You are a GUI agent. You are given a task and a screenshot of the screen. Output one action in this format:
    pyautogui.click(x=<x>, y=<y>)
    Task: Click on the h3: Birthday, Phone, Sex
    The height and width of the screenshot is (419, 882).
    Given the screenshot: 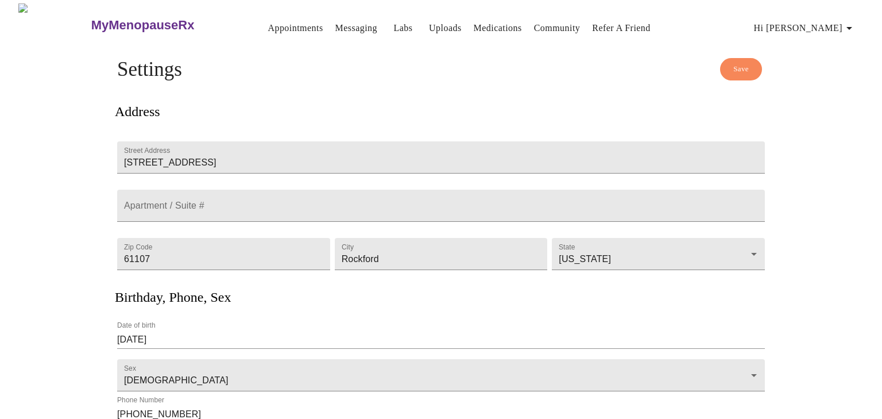 What is the action you would take?
    pyautogui.click(x=173, y=297)
    